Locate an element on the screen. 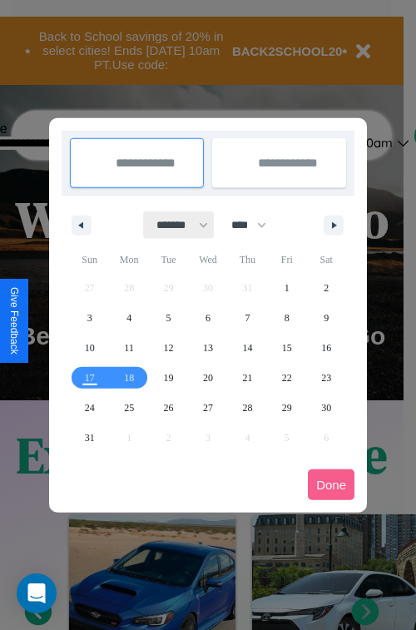 The image size is (416, 630). button: 20 is located at coordinates (207, 378).